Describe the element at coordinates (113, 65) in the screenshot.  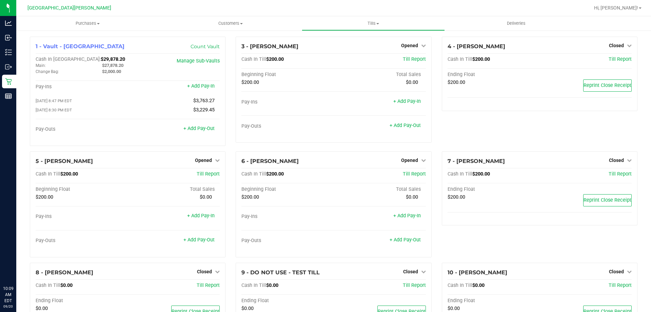
I see `span: $27,878.20` at that location.